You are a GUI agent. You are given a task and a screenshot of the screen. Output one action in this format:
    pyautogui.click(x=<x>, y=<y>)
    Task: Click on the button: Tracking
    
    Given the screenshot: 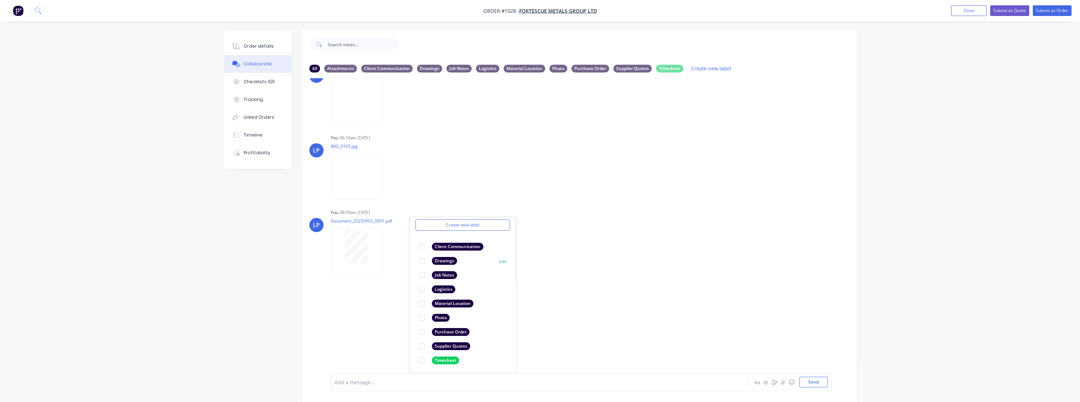 What is the action you would take?
    pyautogui.click(x=258, y=99)
    